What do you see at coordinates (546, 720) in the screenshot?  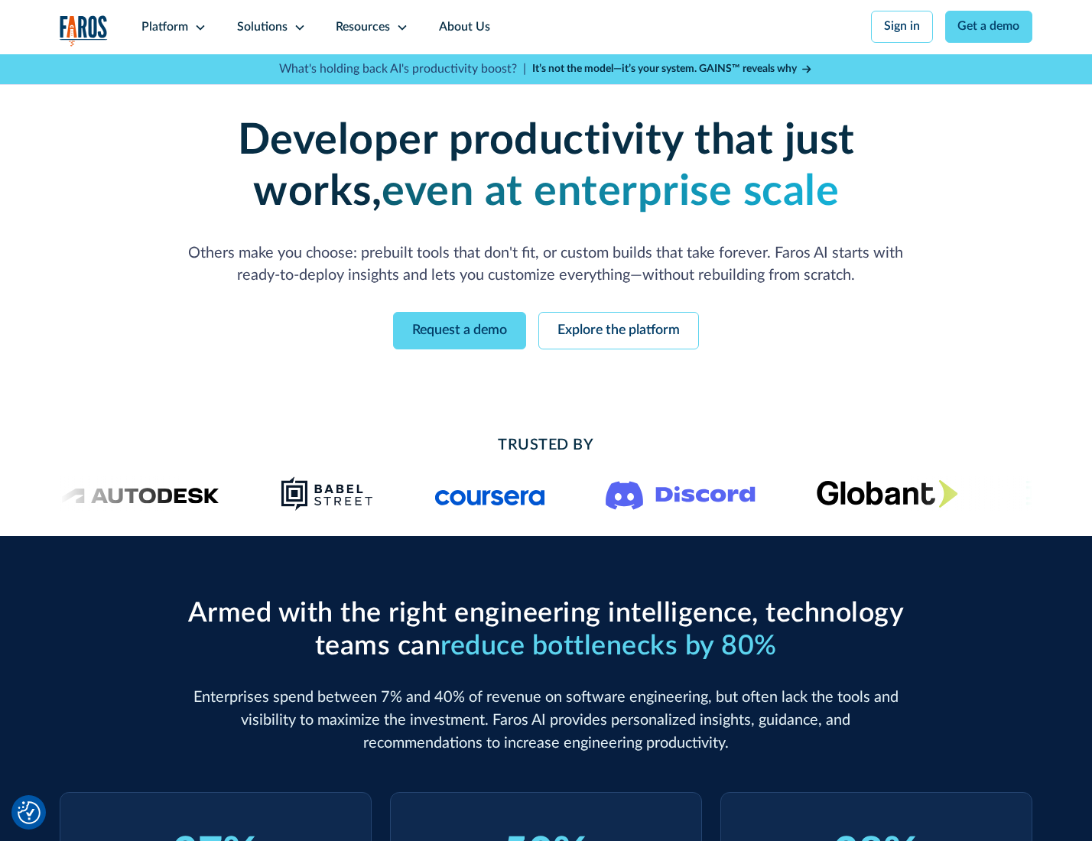 I see `p: Enterprises spend between 7% and 40% of revenue on software engineering, but often lack the tools...` at bounding box center [546, 720].